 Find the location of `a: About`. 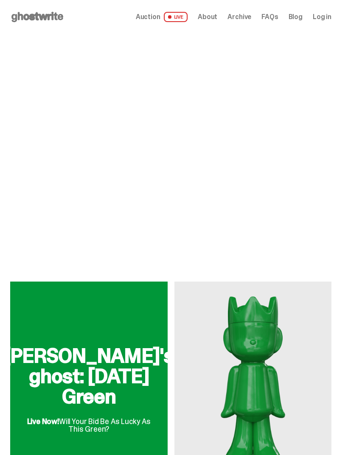

a: About is located at coordinates (207, 17).